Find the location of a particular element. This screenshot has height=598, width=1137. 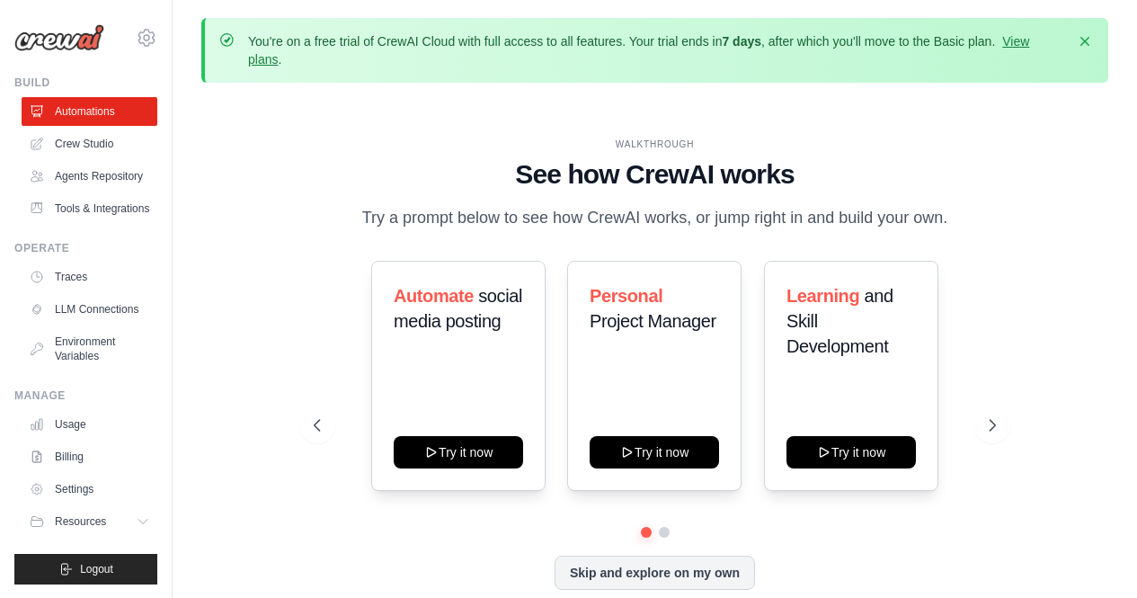

button: Skip and explore on my own is located at coordinates (654, 572).